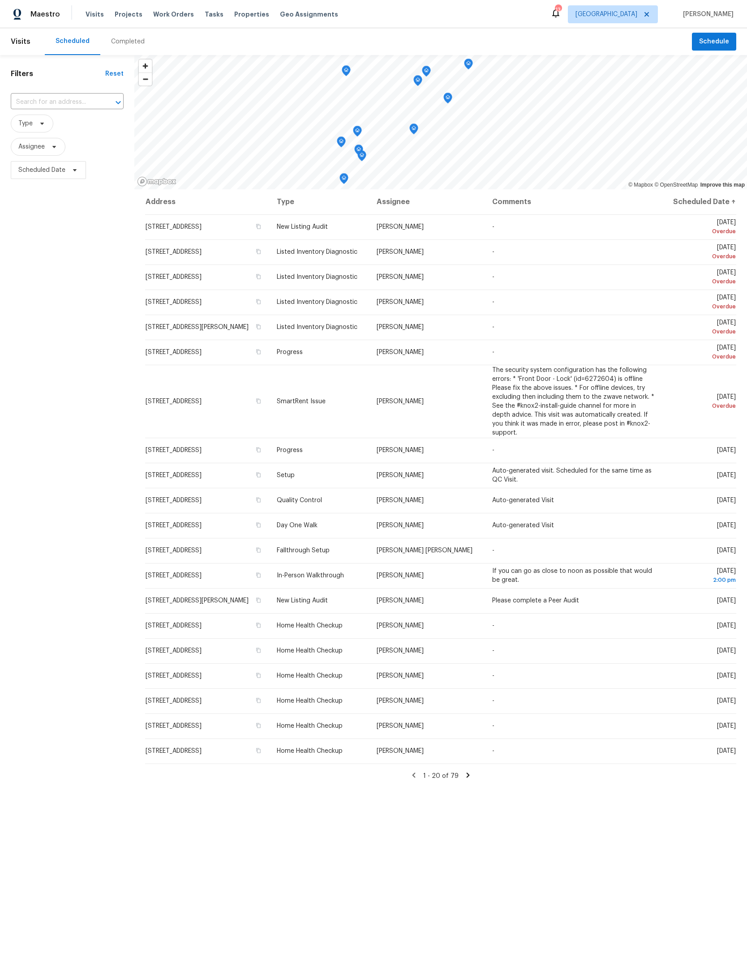 This screenshot has height=973, width=747. What do you see at coordinates (290, 450) in the screenshot?
I see `span: Progress` at bounding box center [290, 450].